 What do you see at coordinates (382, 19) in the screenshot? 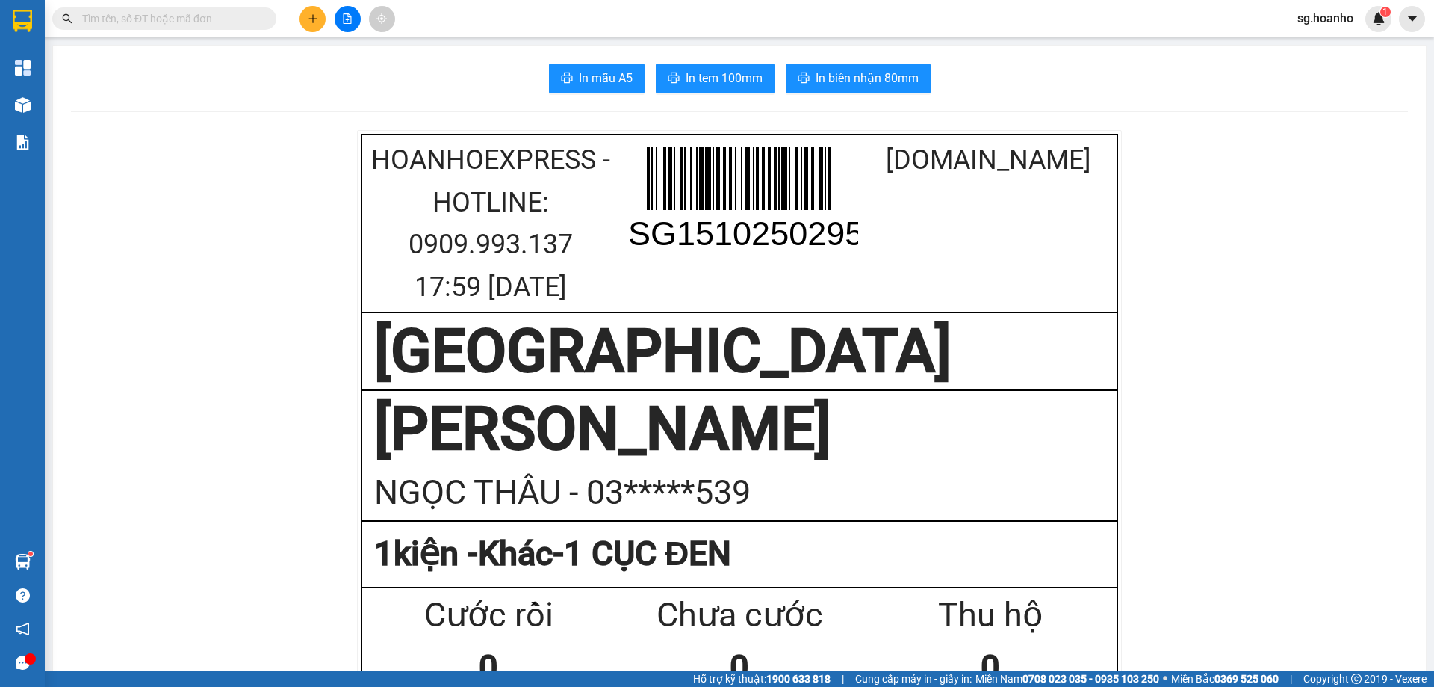
I see `button: aim` at bounding box center [382, 19].